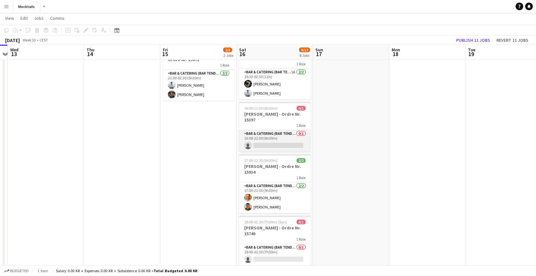  Describe the element at coordinates (175, 271) in the screenshot. I see `span: Total Budgeted 0.00 KR` at that location.